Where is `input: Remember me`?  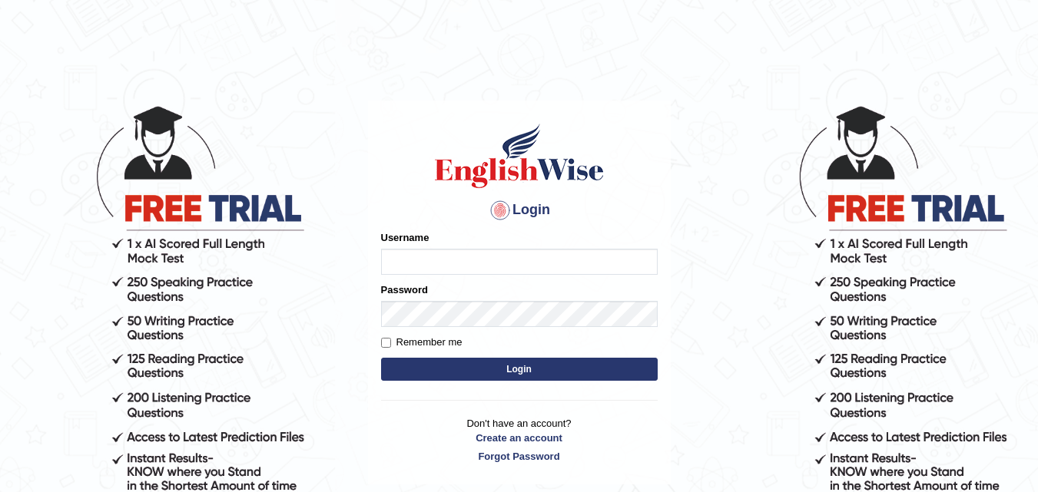 input: Remember me is located at coordinates (386, 343).